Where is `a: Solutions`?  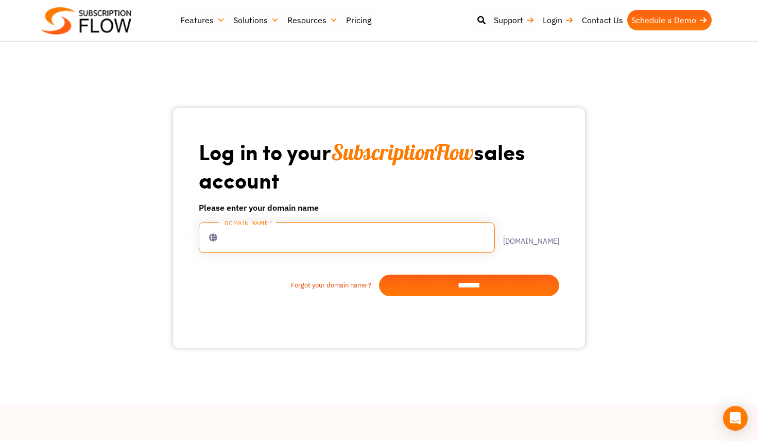
a: Solutions is located at coordinates (256, 20).